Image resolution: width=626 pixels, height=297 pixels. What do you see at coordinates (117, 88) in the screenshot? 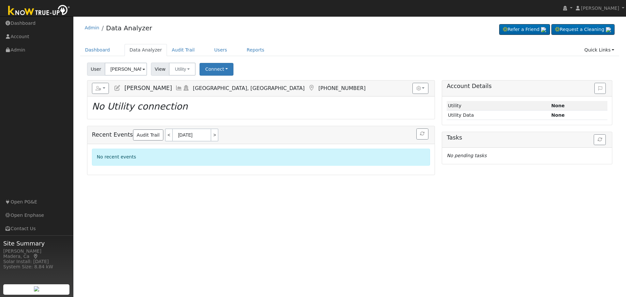
I see `a: Edit User (31737)` at bounding box center [117, 88].